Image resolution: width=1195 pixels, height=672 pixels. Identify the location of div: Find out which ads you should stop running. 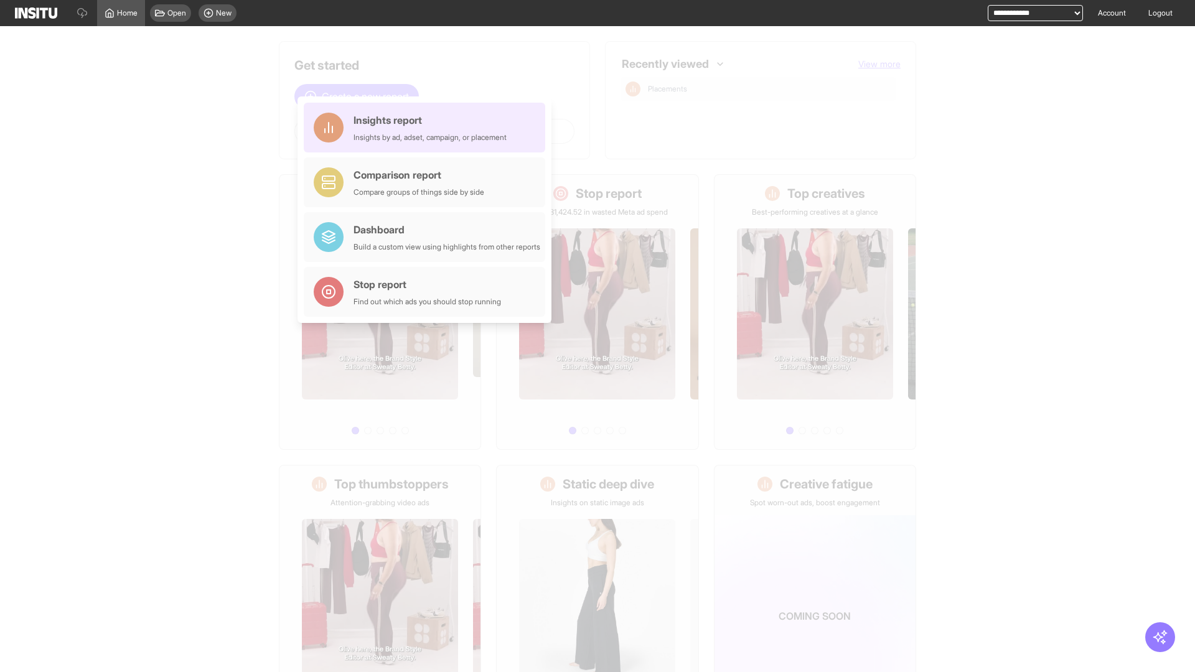
(427, 302).